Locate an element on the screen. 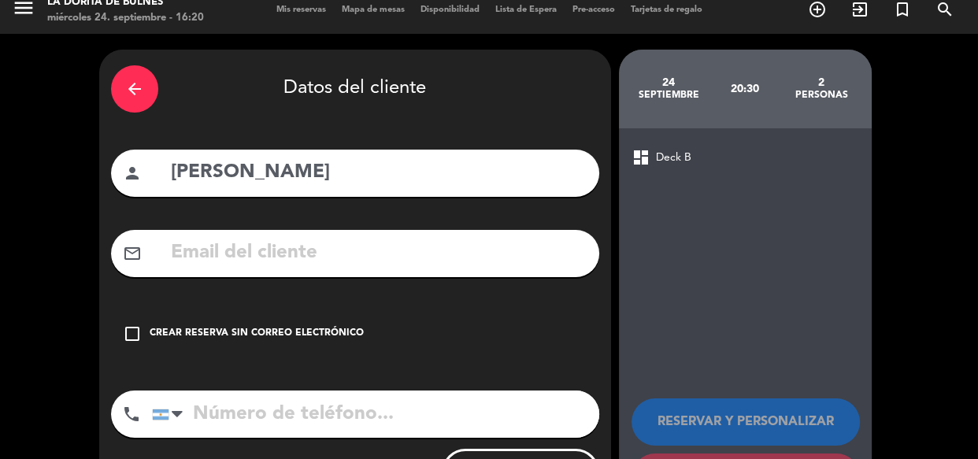 The width and height of the screenshot is (978, 459). span: Mapa de mesas is located at coordinates (373, 9).